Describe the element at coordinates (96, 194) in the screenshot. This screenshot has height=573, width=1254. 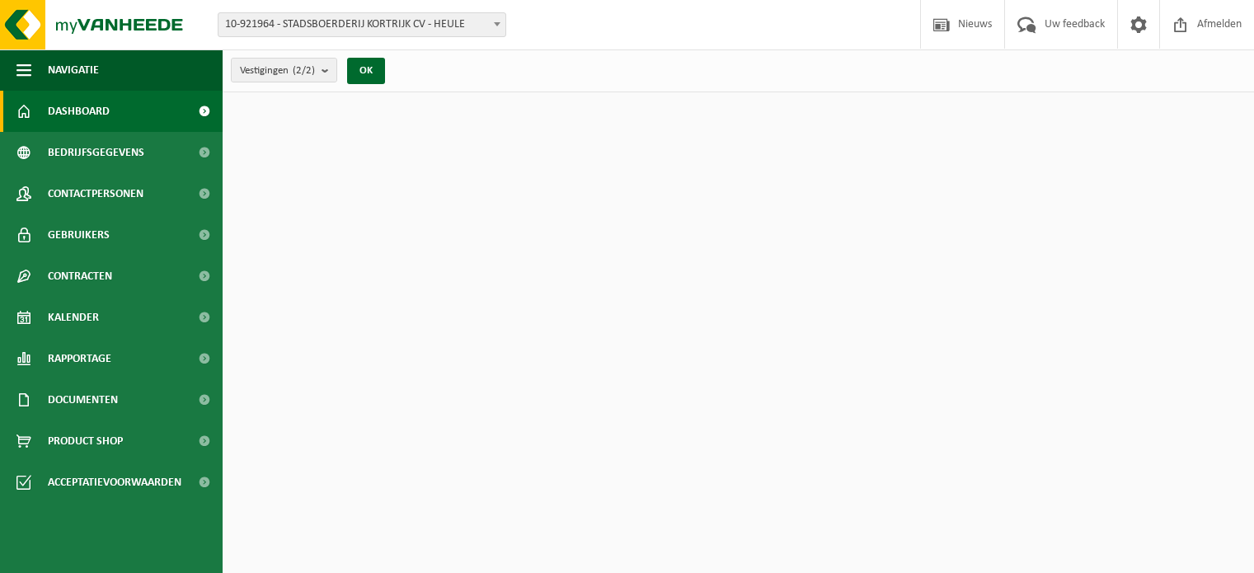
I see `span: Contactpersonen` at that location.